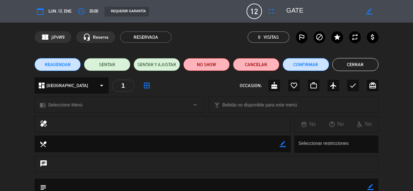 The width and height of the screenshot is (413, 191). Describe the element at coordinates (271, 11) in the screenshot. I see `button: fullscreen` at that location.